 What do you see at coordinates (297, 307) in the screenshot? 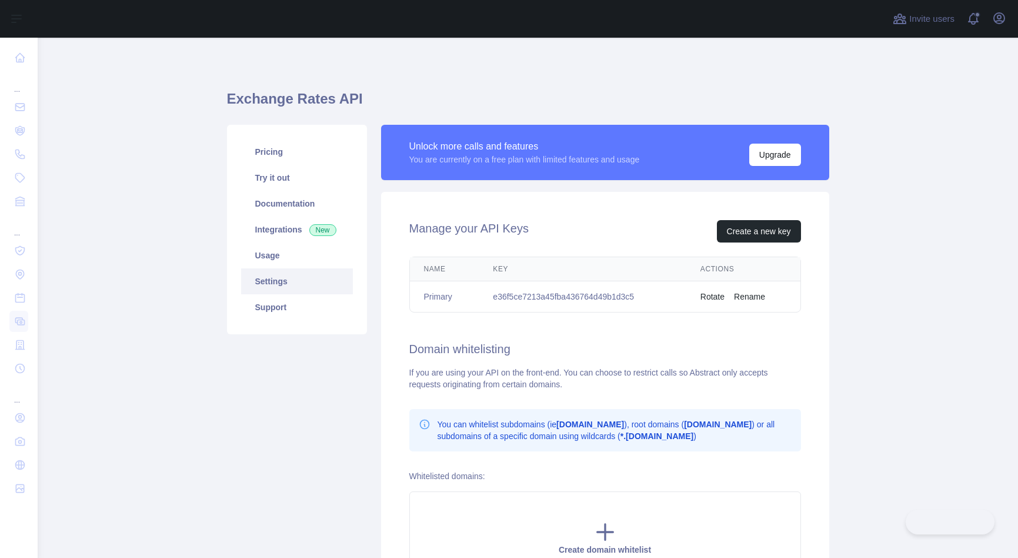
I see `a: Support` at bounding box center [297, 307].